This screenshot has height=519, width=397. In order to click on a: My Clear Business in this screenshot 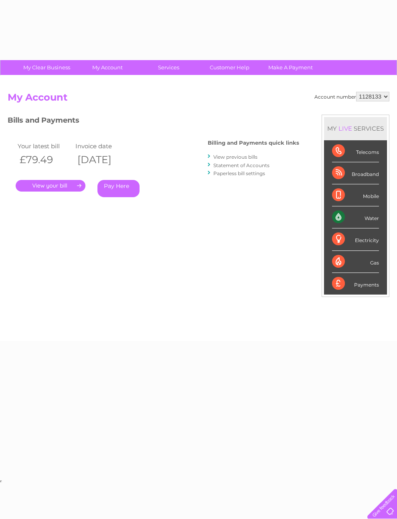, I will do `click(47, 67)`.